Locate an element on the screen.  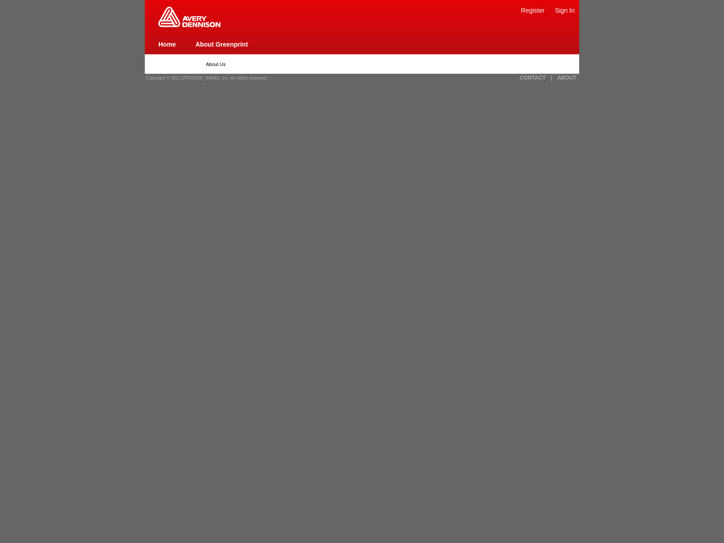
a: Sign In is located at coordinates (564, 10).